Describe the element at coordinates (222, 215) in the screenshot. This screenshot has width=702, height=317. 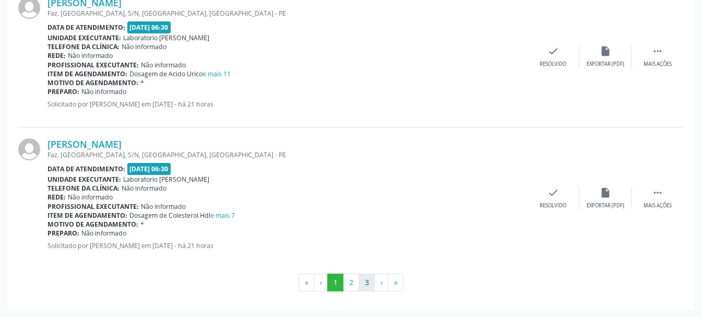
I see `a: e mais 7` at that location.